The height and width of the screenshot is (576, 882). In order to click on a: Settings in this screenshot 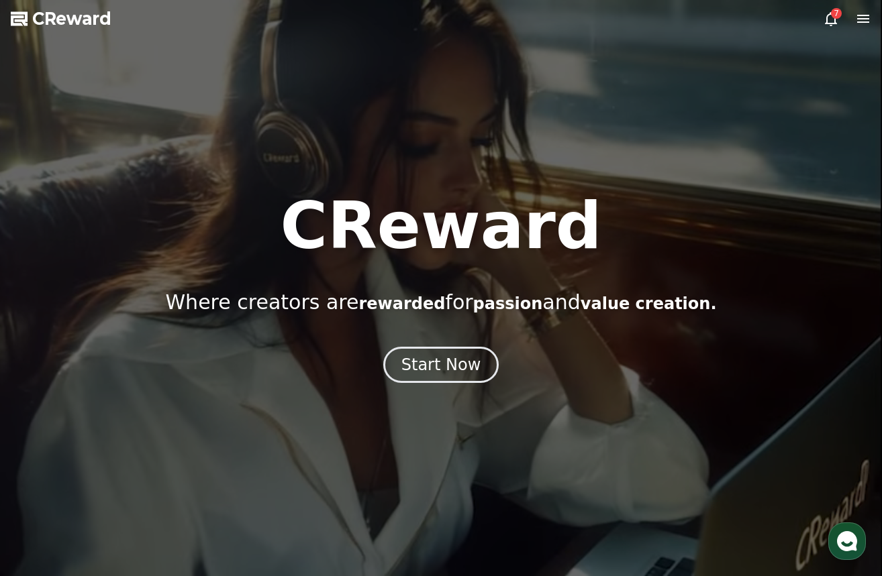, I will do `click(215, 442)`.